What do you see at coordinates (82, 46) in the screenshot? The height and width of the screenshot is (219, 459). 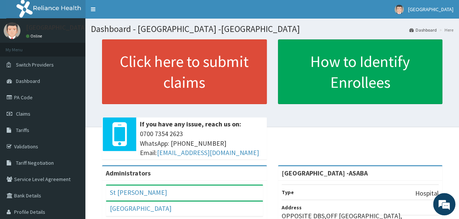 I see `div: Chat with us now` at bounding box center [82, 46].